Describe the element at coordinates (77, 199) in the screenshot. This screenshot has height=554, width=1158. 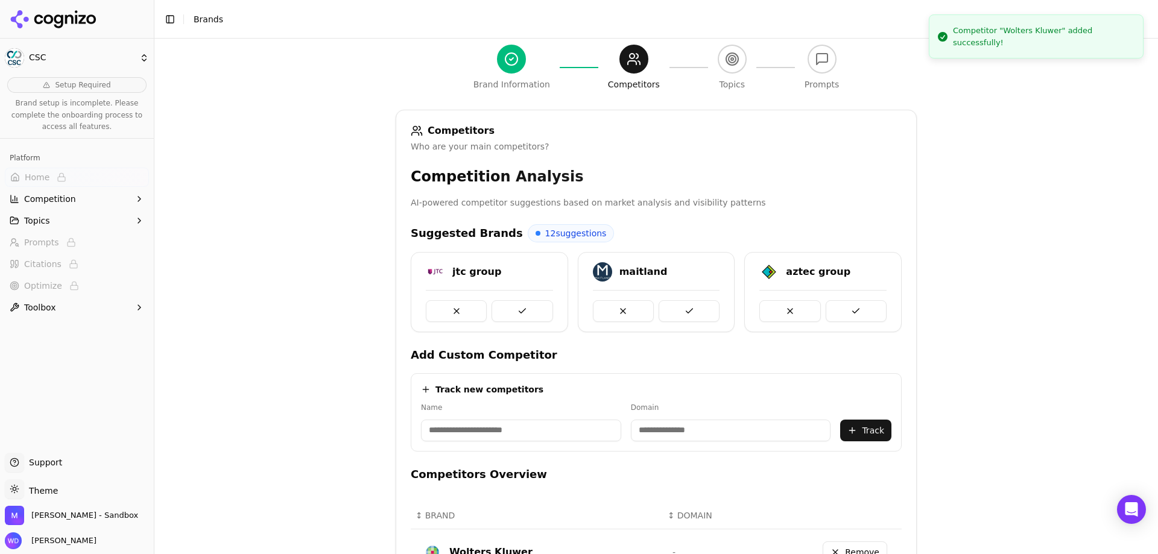
I see `button: Competition` at that location.